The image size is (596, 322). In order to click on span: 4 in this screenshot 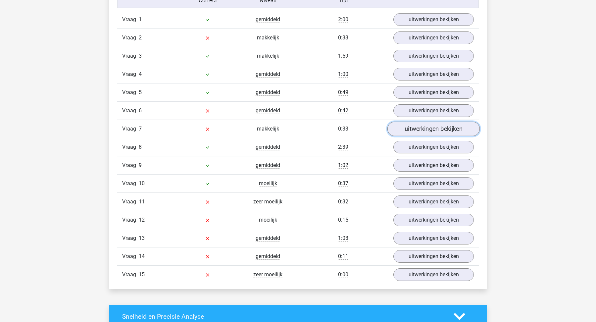, I will do `click(140, 74)`.